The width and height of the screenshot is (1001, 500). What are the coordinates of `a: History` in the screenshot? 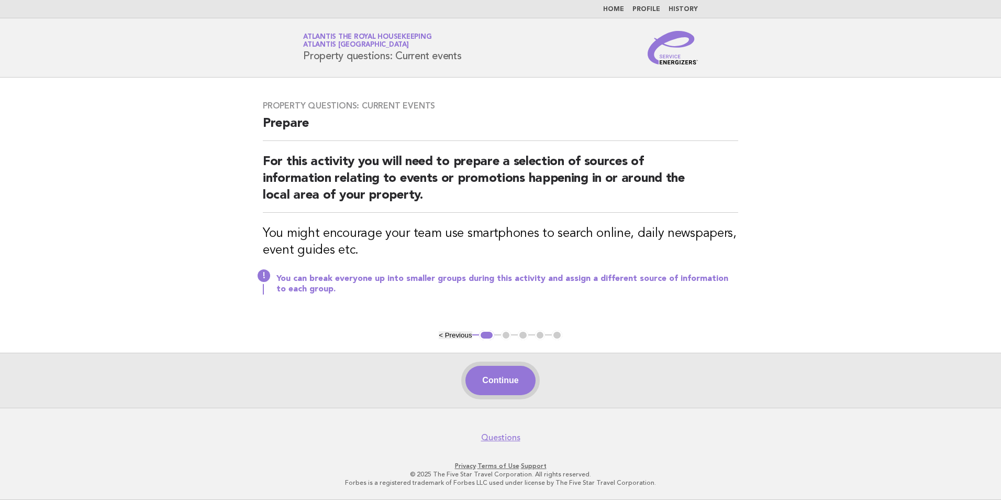 It's located at (683, 9).